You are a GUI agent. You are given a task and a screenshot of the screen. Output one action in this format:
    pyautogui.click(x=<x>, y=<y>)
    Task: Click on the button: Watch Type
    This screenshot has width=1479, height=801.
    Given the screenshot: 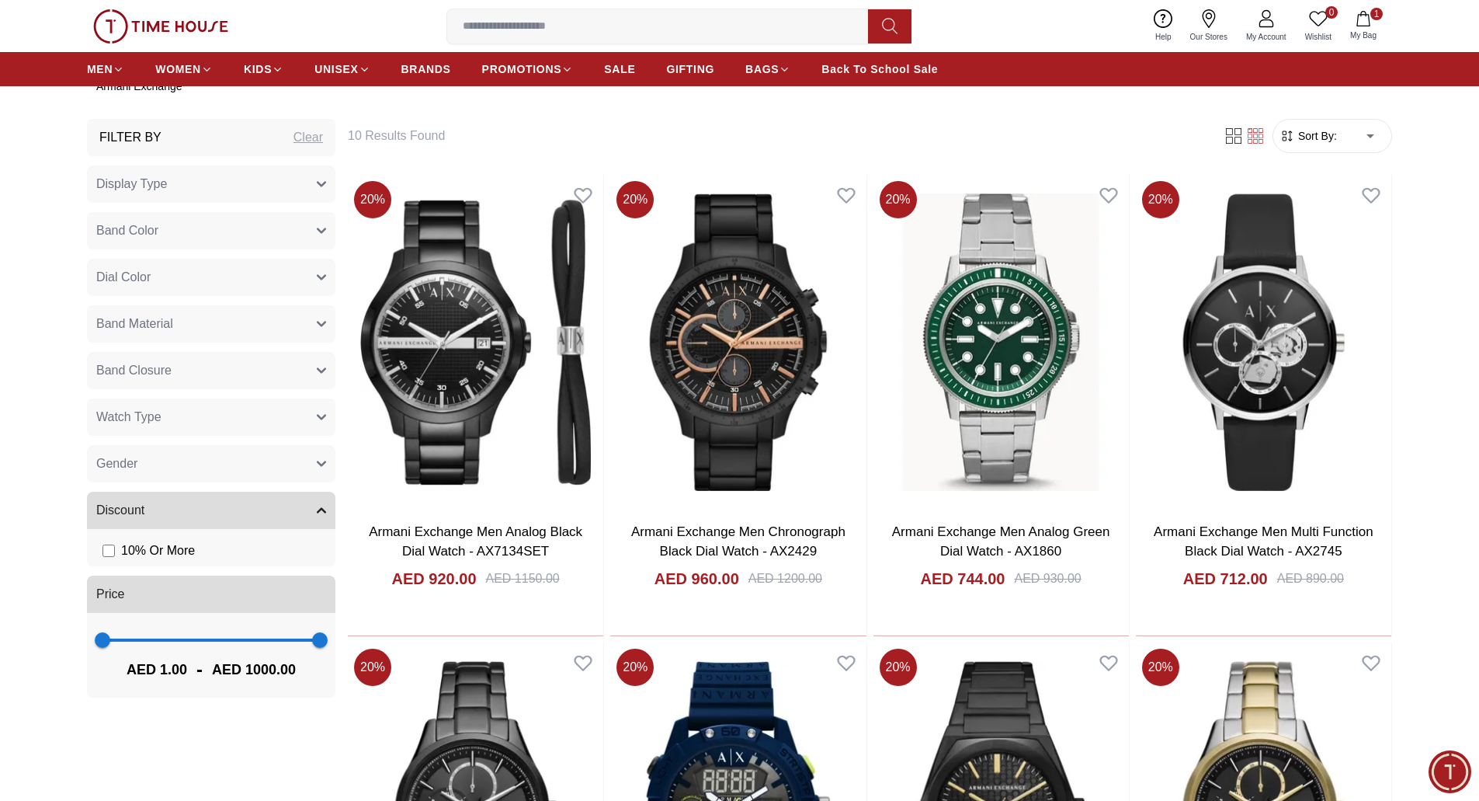 What is the action you would take?
    pyautogui.click(x=211, y=417)
    